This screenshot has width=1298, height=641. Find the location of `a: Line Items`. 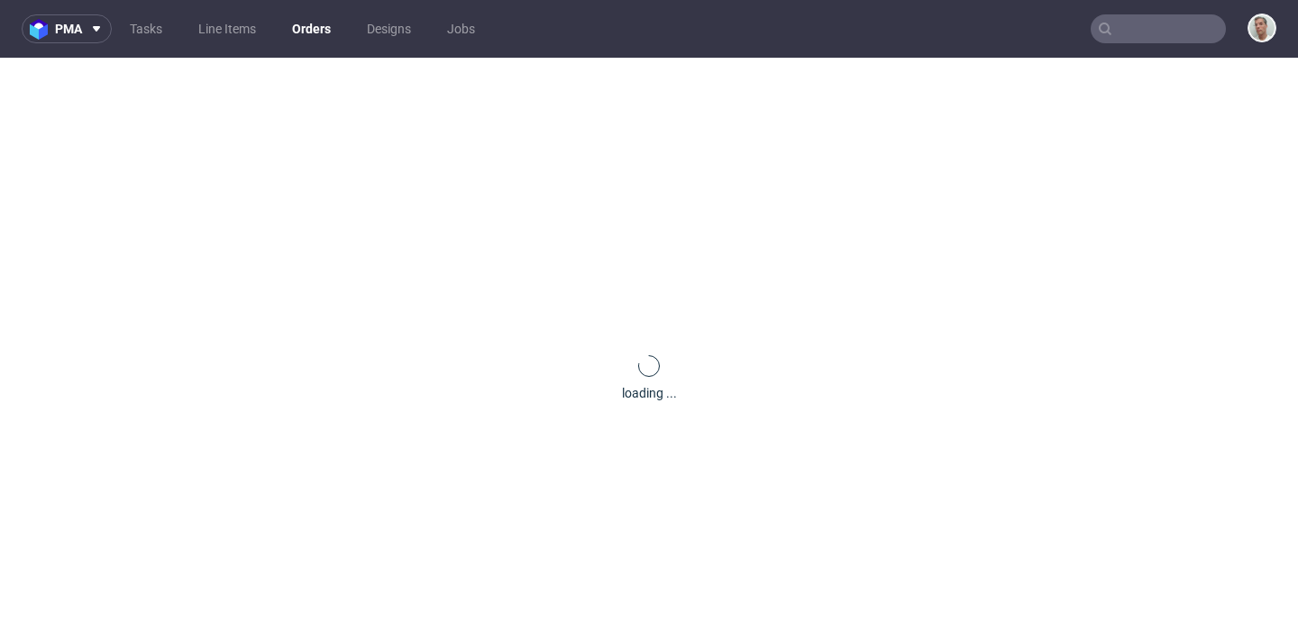

a: Line Items is located at coordinates (227, 29).